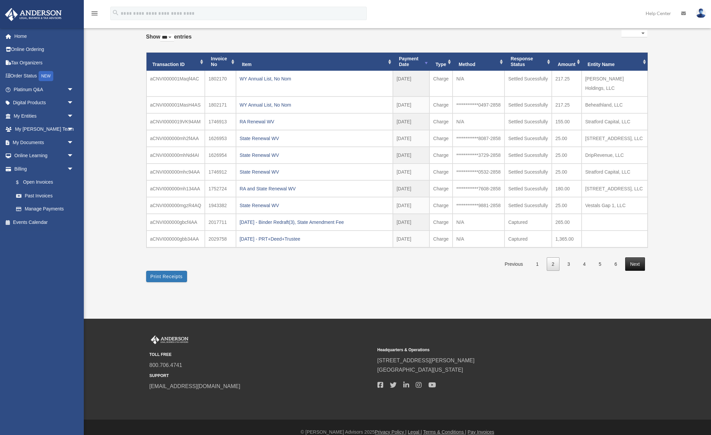 This screenshot has height=435, width=711. I want to click on i: menu, so click(95, 13).